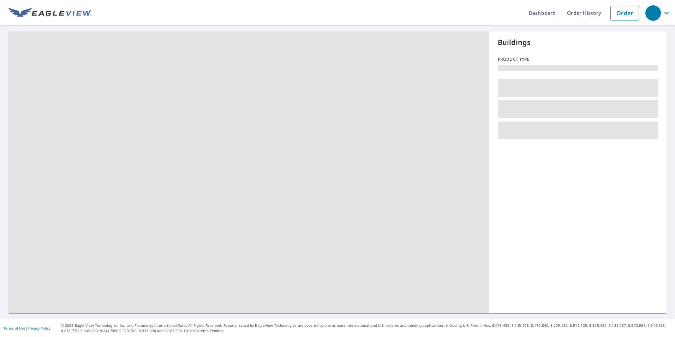  What do you see at coordinates (578, 59) in the screenshot?
I see `p: Product type` at bounding box center [578, 59].